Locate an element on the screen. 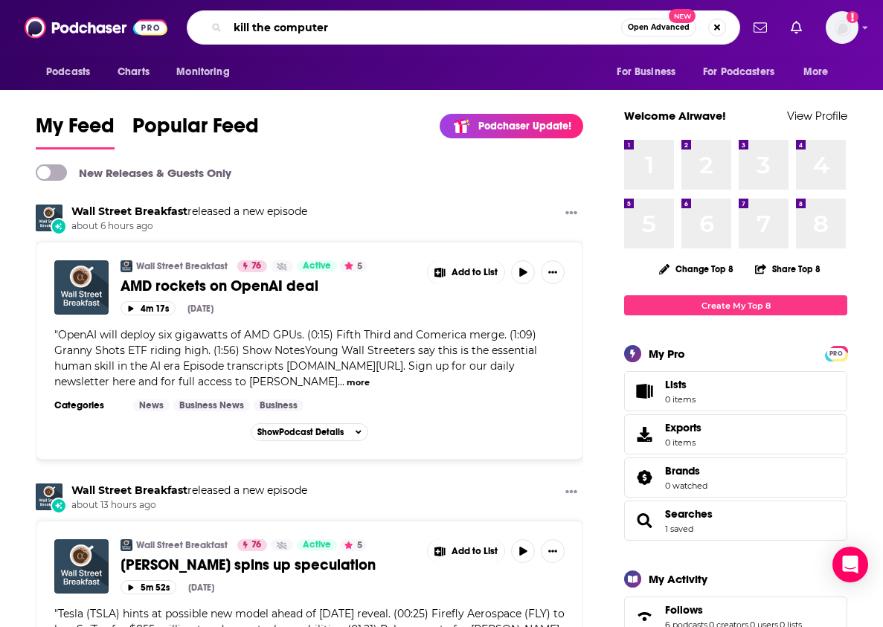 The width and height of the screenshot is (883, 627). span: about 13 hours ago is located at coordinates (189, 505).